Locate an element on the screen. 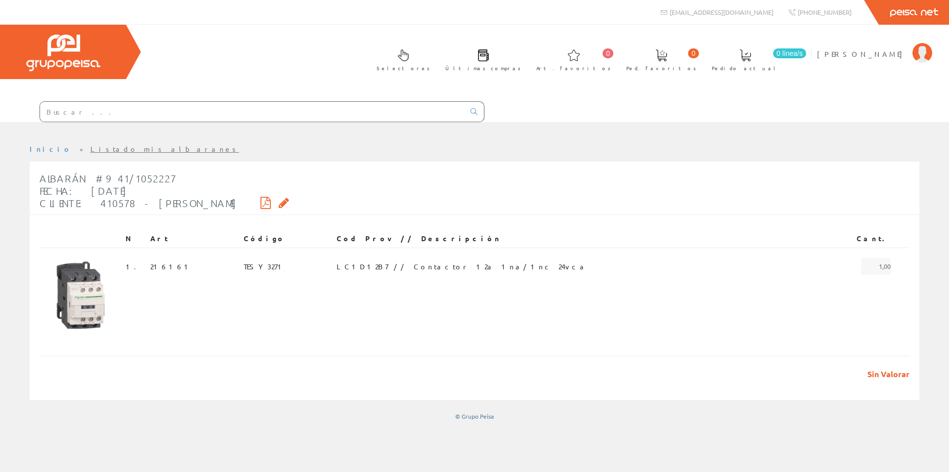  a: Inicio is located at coordinates (50, 149).